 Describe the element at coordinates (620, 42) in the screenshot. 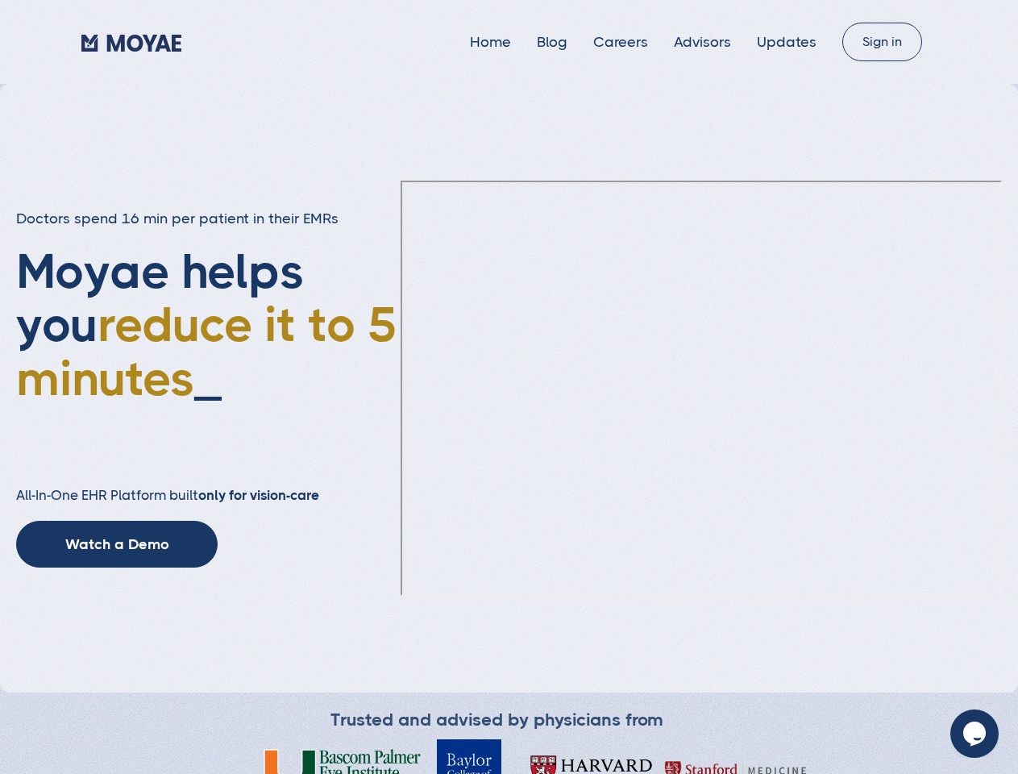

I see `a: Careers` at that location.